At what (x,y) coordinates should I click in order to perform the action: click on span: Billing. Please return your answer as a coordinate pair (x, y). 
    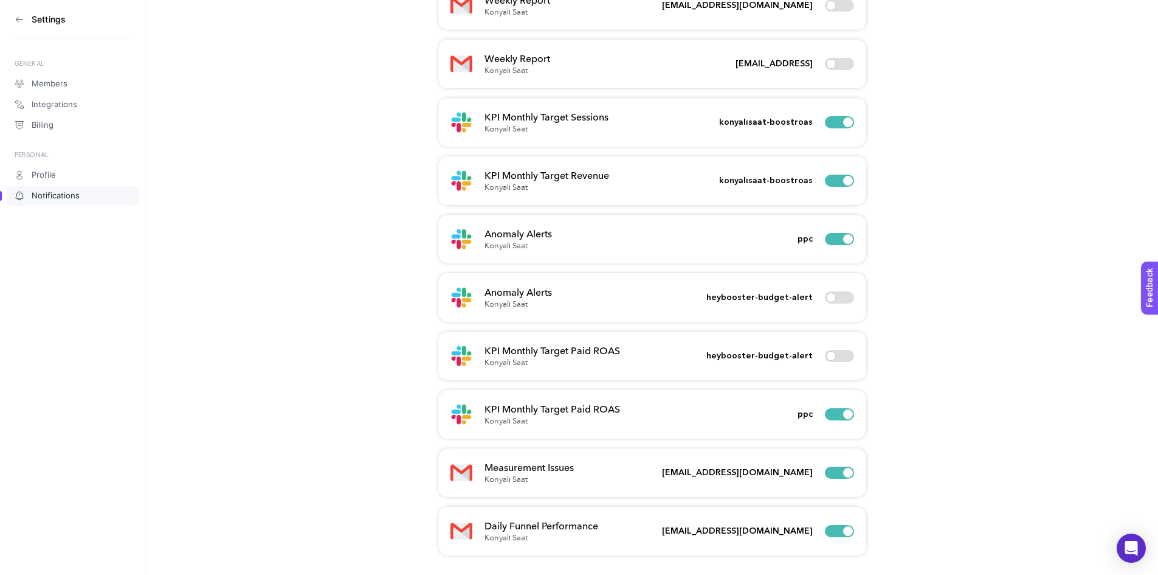
    Looking at the image, I should click on (43, 125).